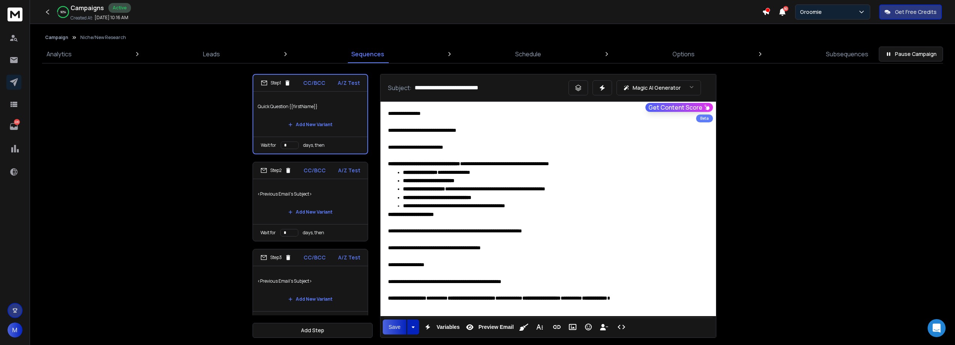 This screenshot has width=955, height=345. I want to click on button: Insert Unsubscribe Link, so click(604, 327).